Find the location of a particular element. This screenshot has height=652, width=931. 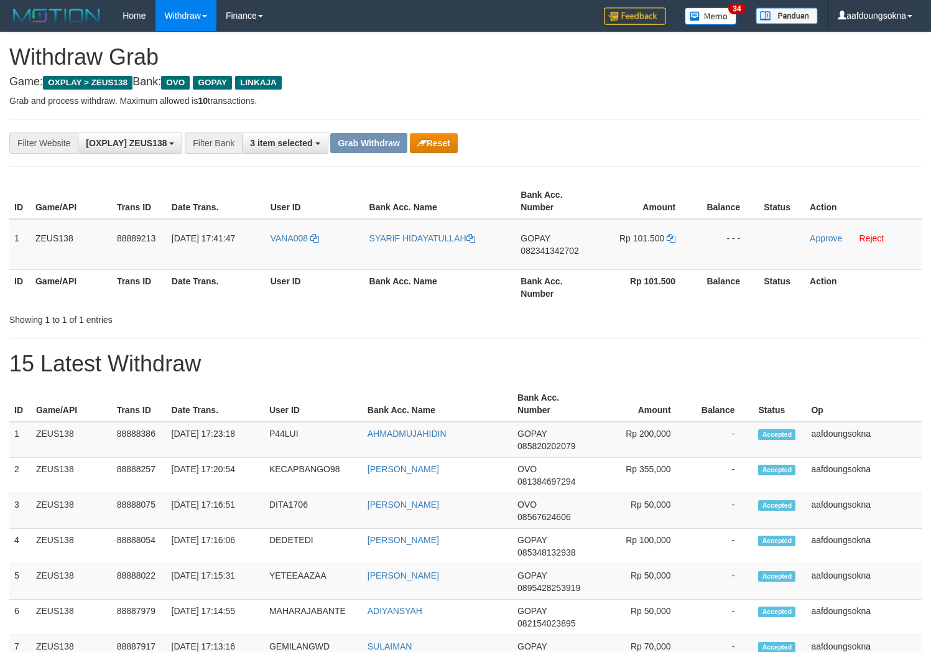

th: Trans ID is located at coordinates (139, 287).